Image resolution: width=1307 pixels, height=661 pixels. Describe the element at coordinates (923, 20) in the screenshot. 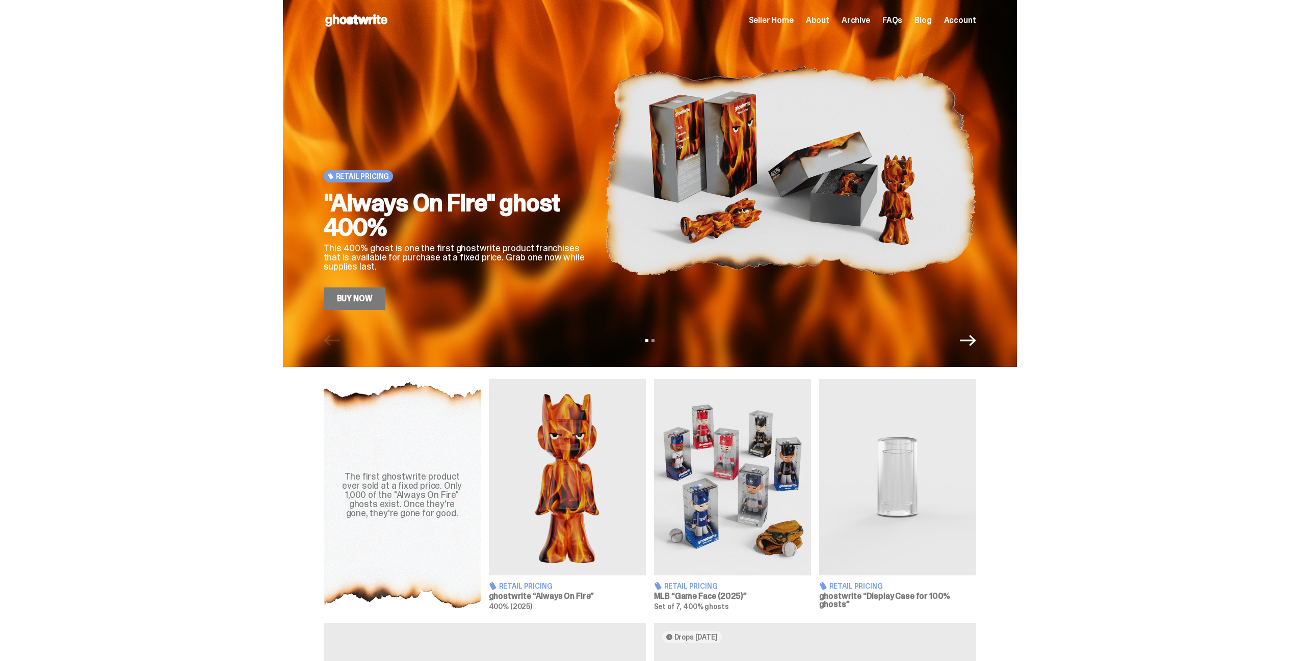

I see `a: Blog` at that location.